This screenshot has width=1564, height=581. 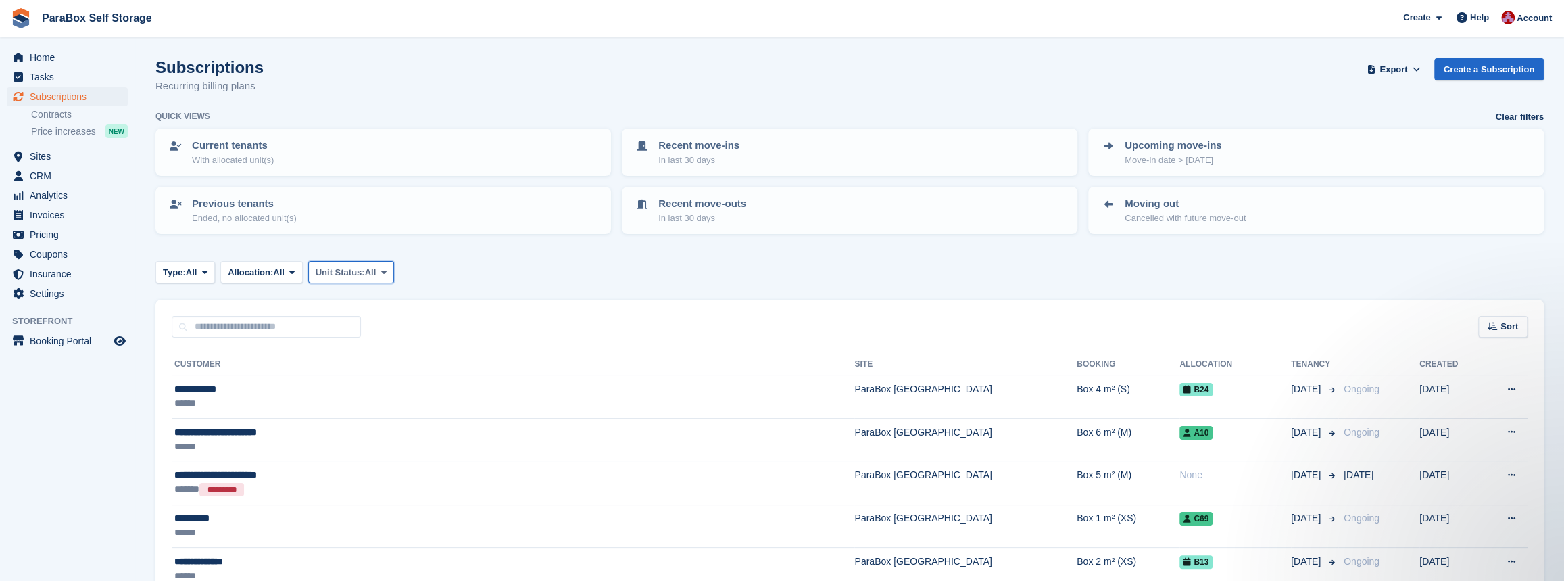 I want to click on div: NEW, so click(x=116, y=131).